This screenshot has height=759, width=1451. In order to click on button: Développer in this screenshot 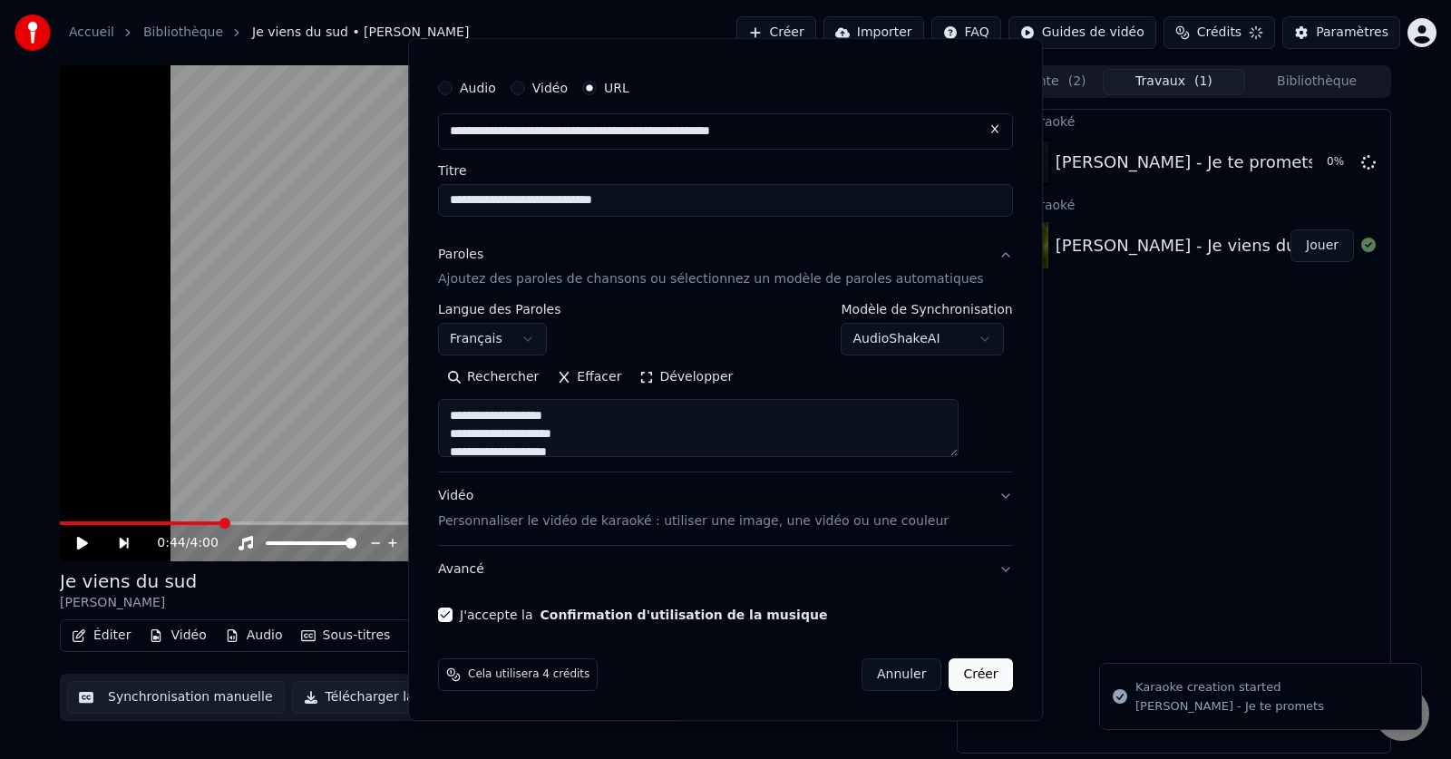, I will do `click(686, 378)`.